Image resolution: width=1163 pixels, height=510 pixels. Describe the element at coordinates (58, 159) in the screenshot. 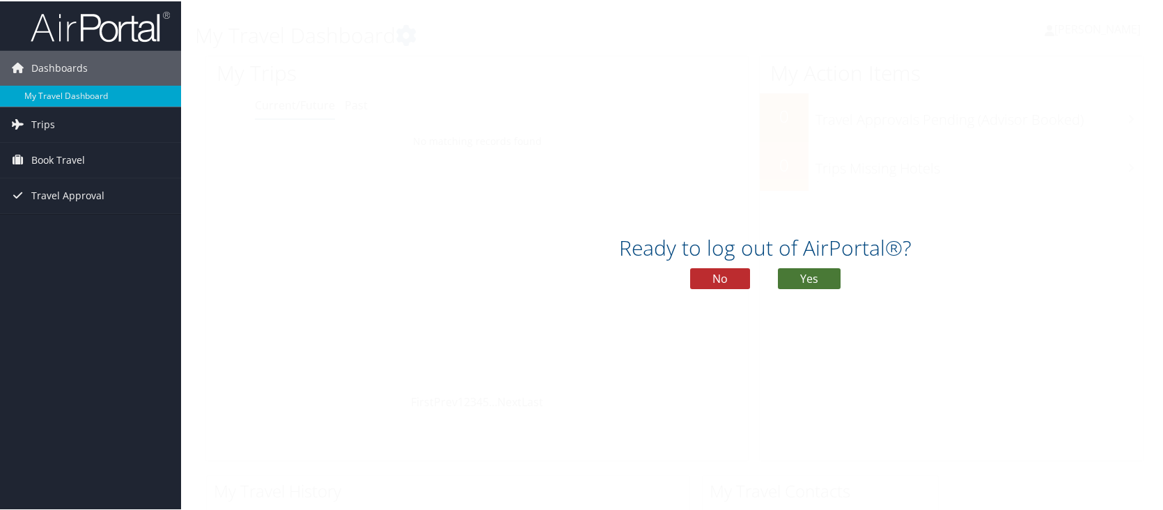

I see `span: Book Travel` at that location.